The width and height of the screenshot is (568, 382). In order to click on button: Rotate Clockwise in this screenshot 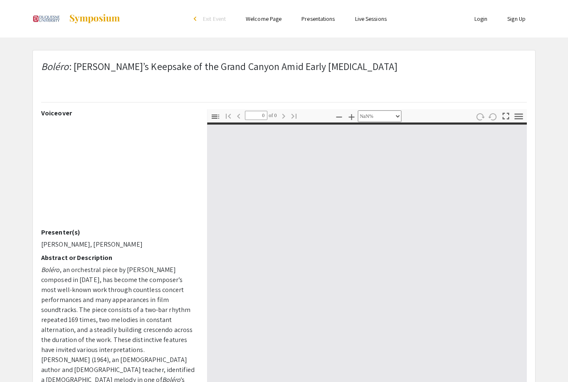, I will do `click(481, 116)`.